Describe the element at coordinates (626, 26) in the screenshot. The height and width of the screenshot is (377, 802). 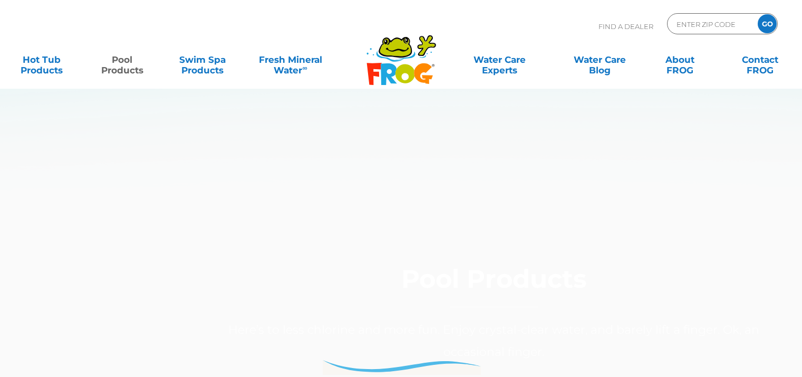
I see `p: Find A Dealer` at that location.